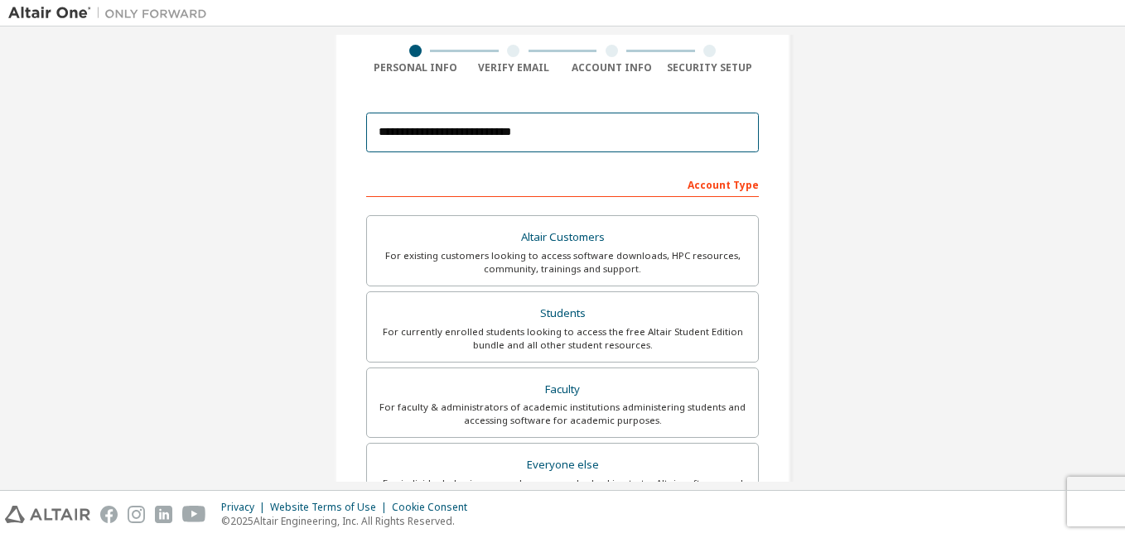 The width and height of the screenshot is (1125, 538). I want to click on div: For faculty & administrators of academic institutions administering students and accessing softwa..., so click(562, 414).